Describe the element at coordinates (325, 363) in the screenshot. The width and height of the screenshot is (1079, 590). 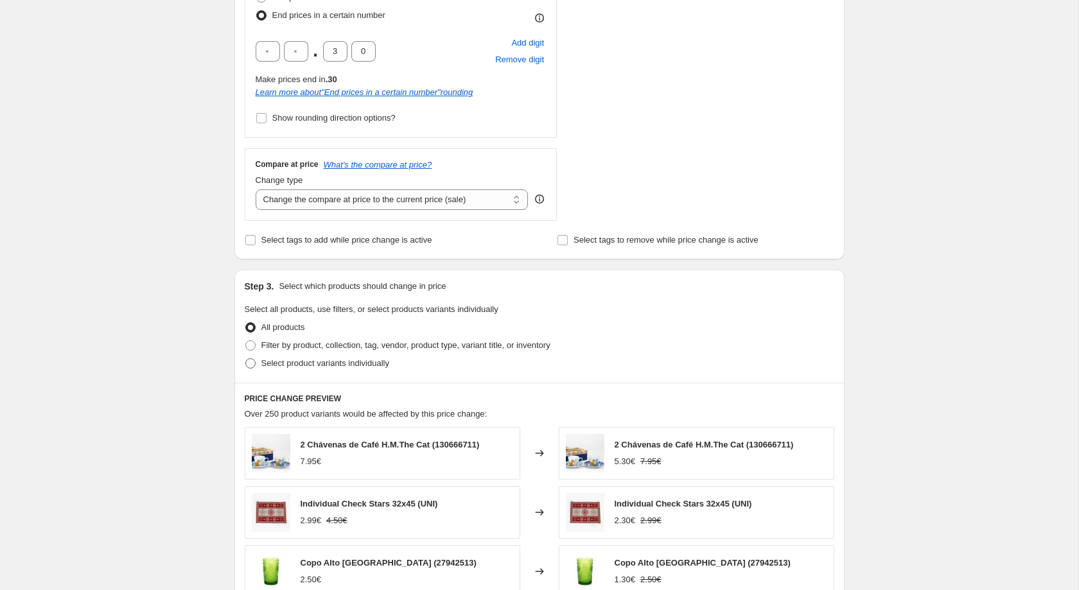
I see `span: Select product variants individually` at that location.